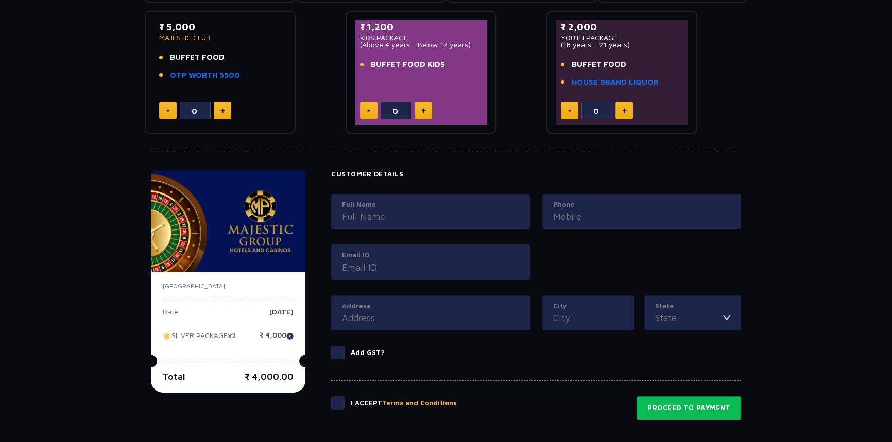 Image resolution: width=892 pixels, height=442 pixels. What do you see at coordinates (167, 336) in the screenshot?
I see `img: tikcet` at bounding box center [167, 336].